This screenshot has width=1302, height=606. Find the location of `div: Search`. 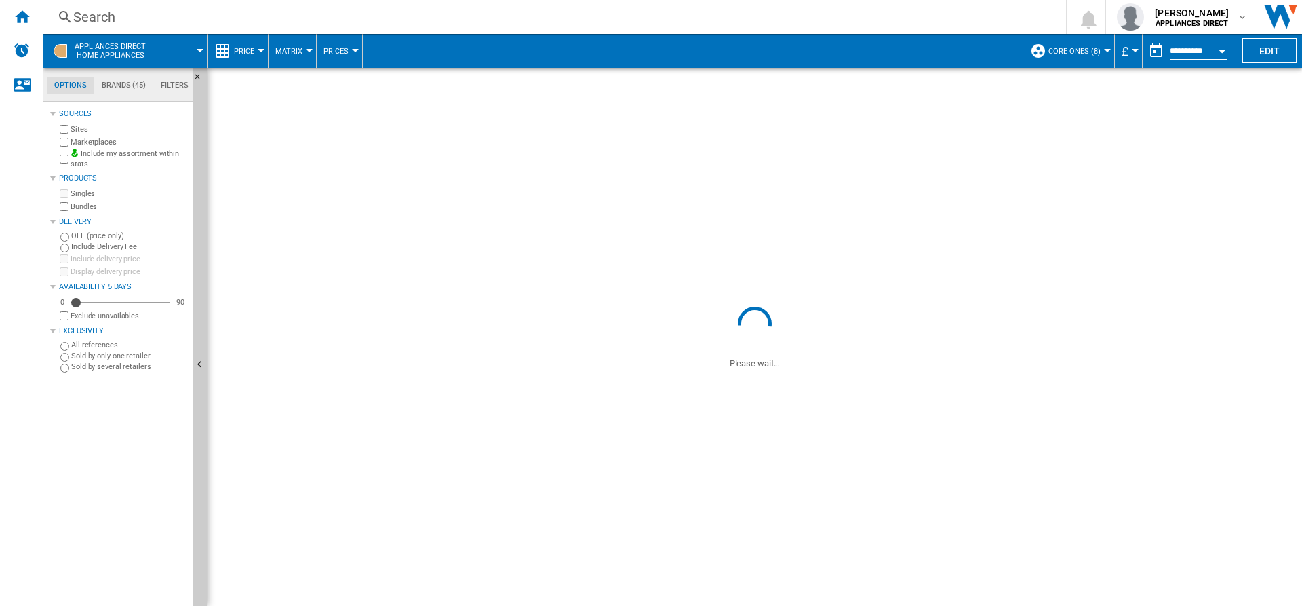

div: Search is located at coordinates (552, 17).